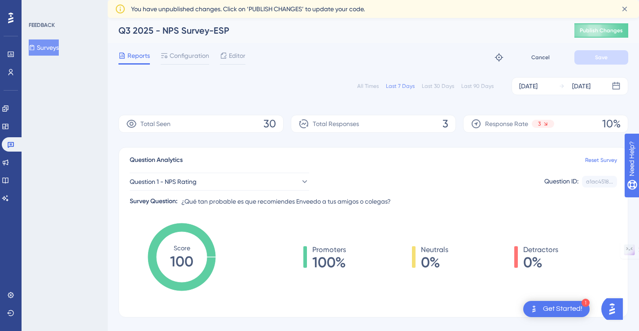  What do you see at coordinates (182, 248) in the screenshot?
I see `tspan: Score` at bounding box center [182, 248].